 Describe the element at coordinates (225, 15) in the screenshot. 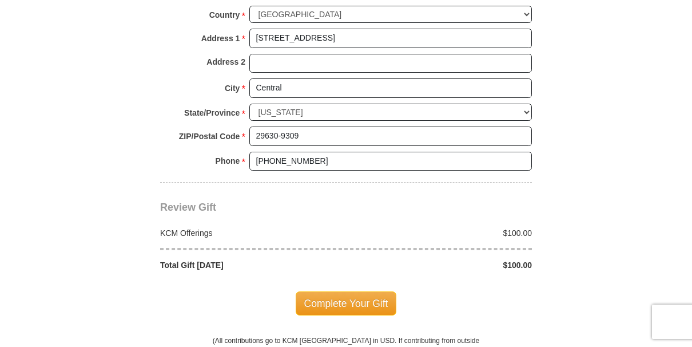

I see `strong: Country` at that location.